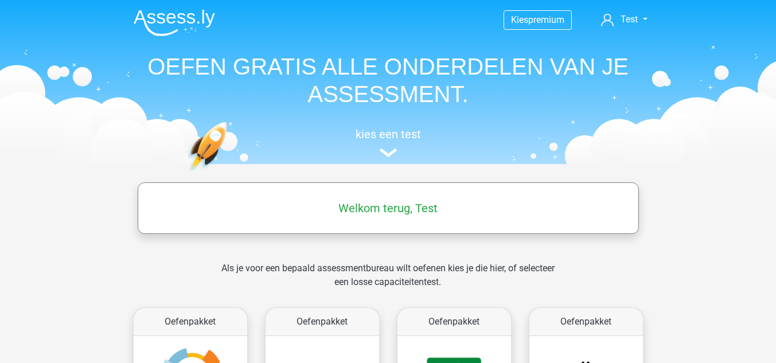 This screenshot has height=363, width=776. I want to click on a: kies een test, so click(388, 142).